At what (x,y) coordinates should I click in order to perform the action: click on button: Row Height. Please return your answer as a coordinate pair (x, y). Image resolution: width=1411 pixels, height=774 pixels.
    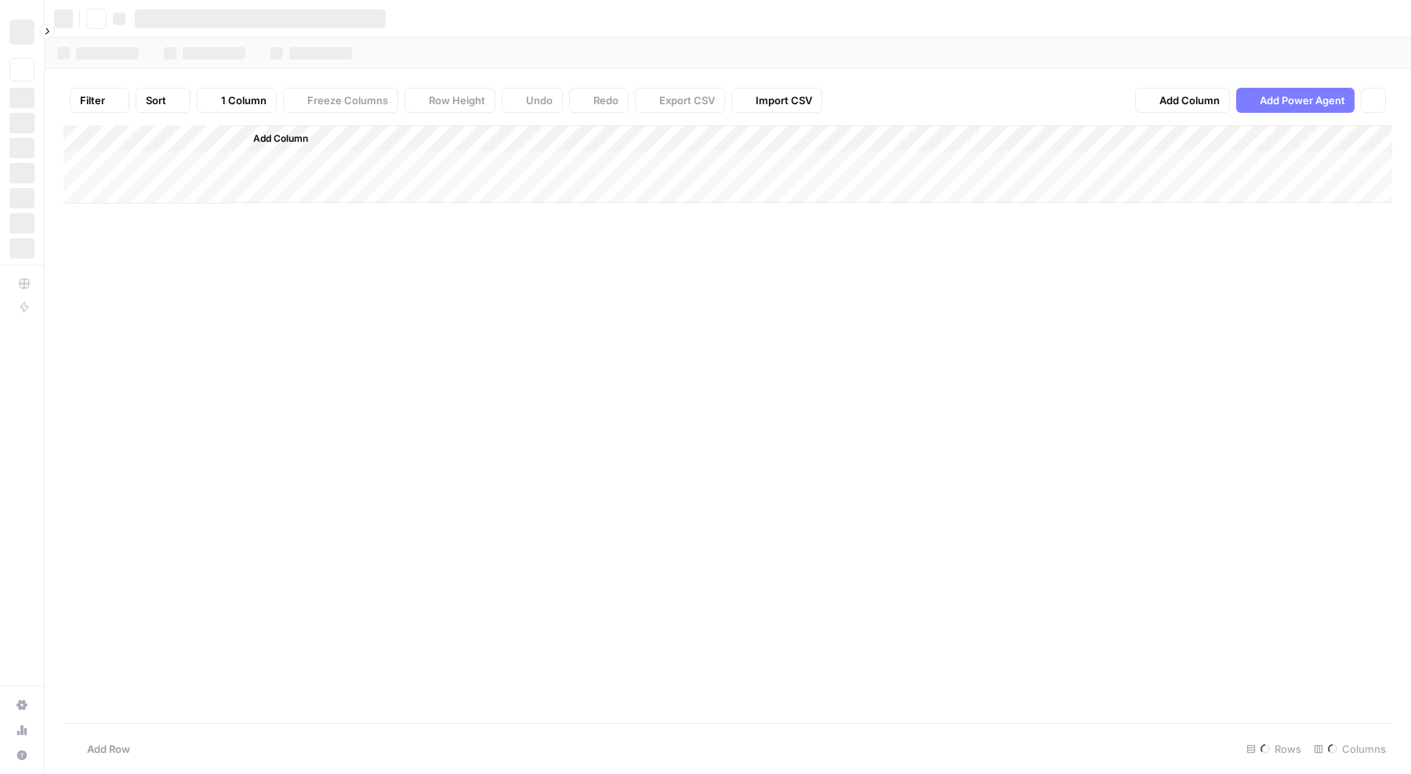
    Looking at the image, I should click on (450, 100).